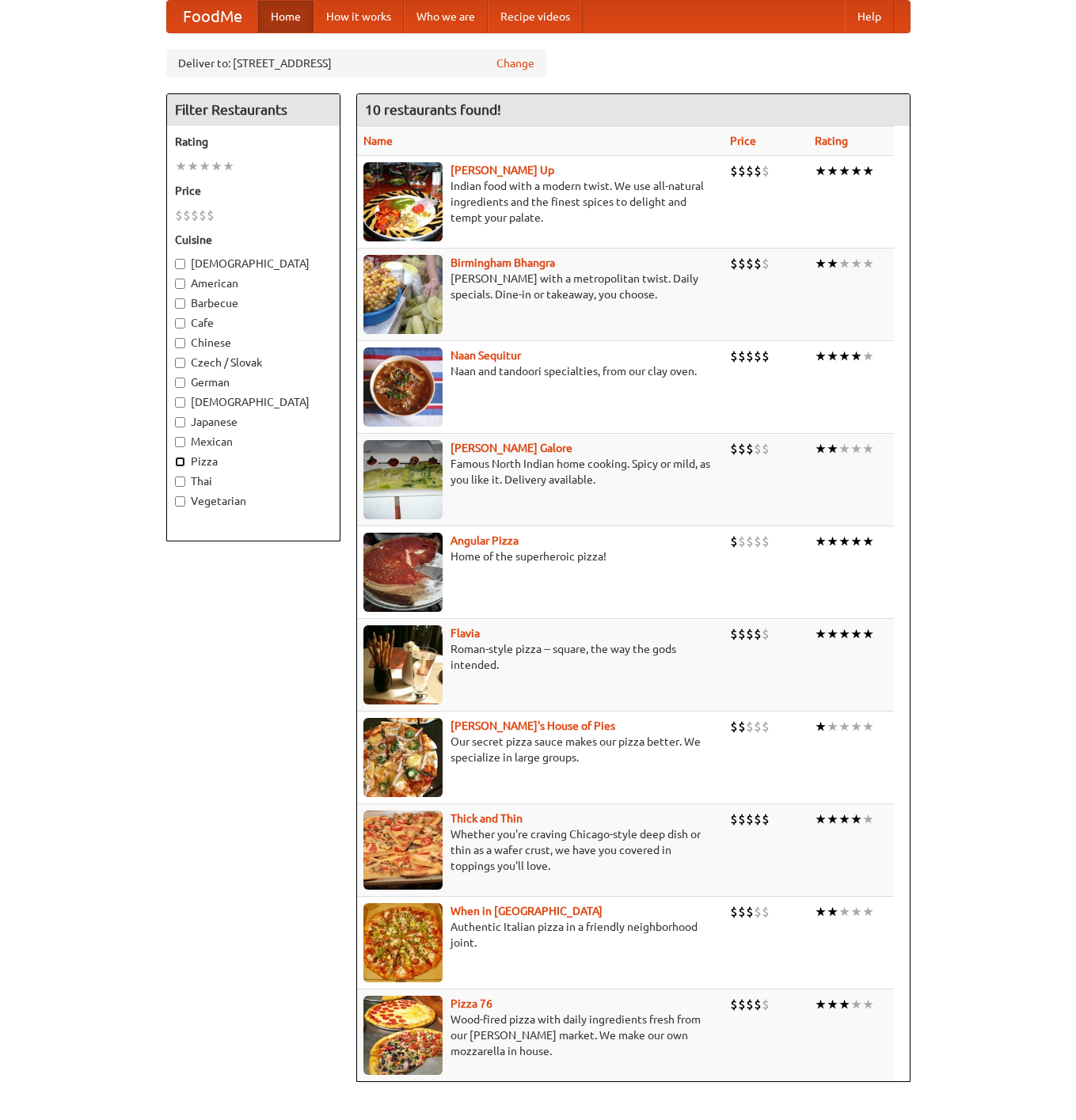 Image resolution: width=1076 pixels, height=1120 pixels. Describe the element at coordinates (541, 935) in the screenshot. I see `p: Authentic Italian pizza in a friendly neighborhood joint.` at that location.